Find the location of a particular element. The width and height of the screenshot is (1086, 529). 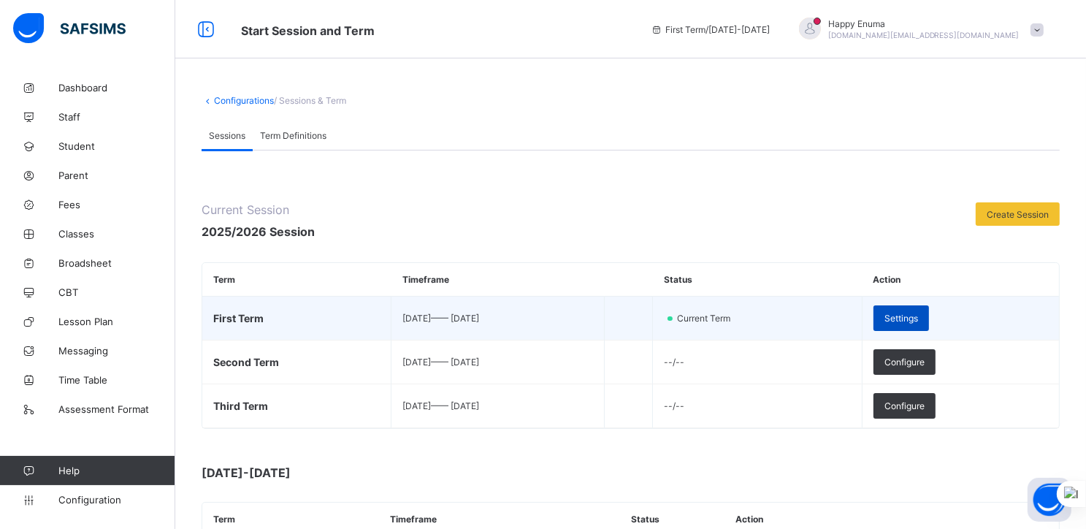

th: Status is located at coordinates (758, 280).